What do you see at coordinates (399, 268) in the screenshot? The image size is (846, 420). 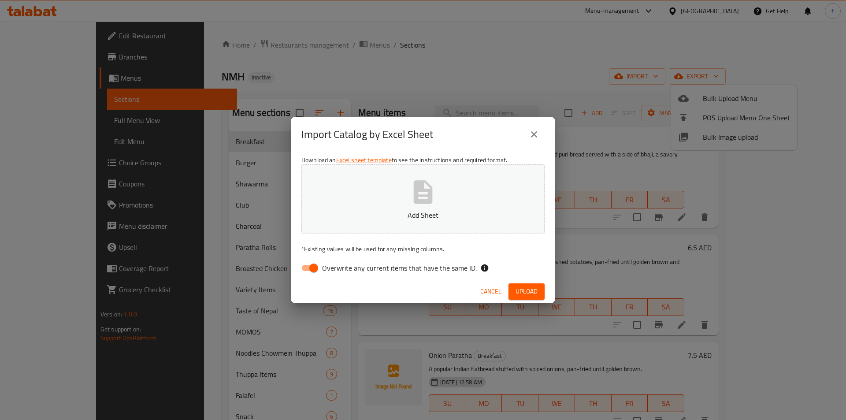 I see `span: Overwrite any current items that have the same ID.` at bounding box center [399, 268].